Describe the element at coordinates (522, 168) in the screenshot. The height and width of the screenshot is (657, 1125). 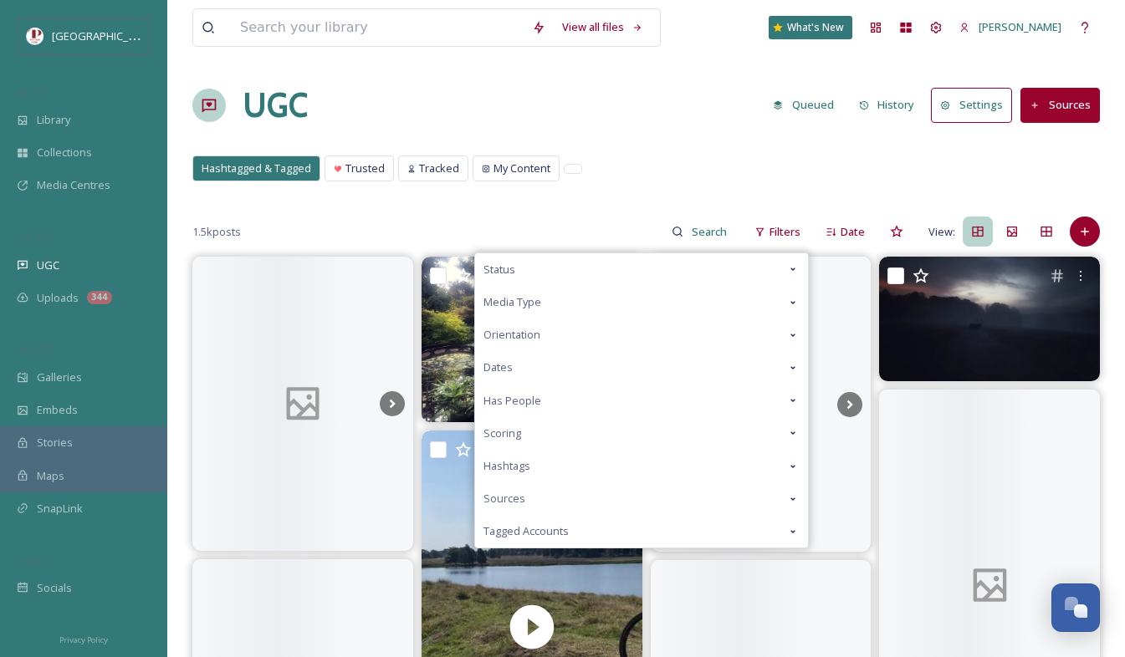
I see `span: My Content` at that location.